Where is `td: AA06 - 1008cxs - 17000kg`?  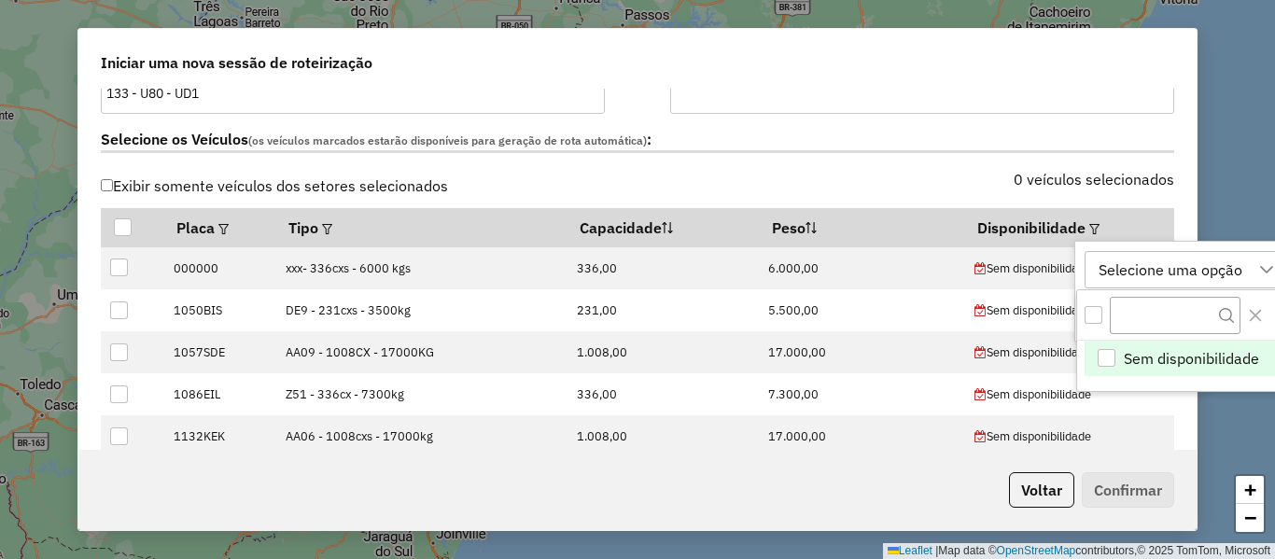 td: AA06 - 1008cxs - 17000kg is located at coordinates (421, 436).